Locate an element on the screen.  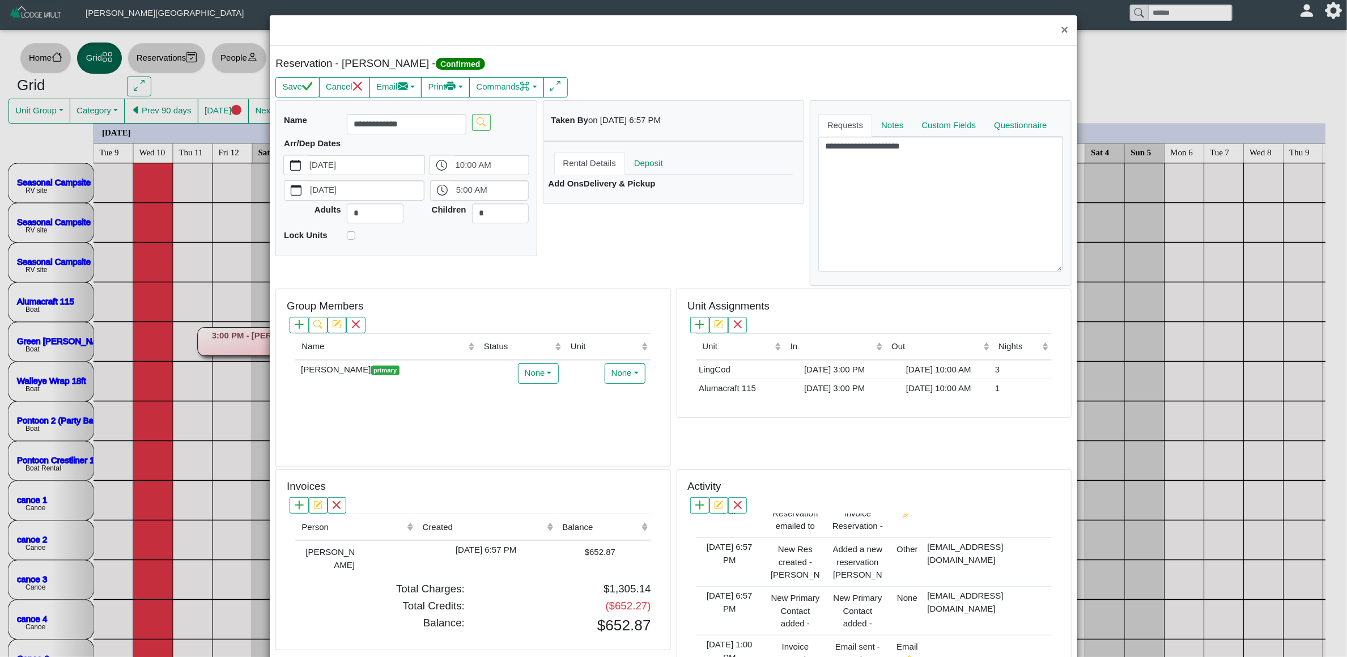
svg: envelope fill is located at coordinates (403, 86).